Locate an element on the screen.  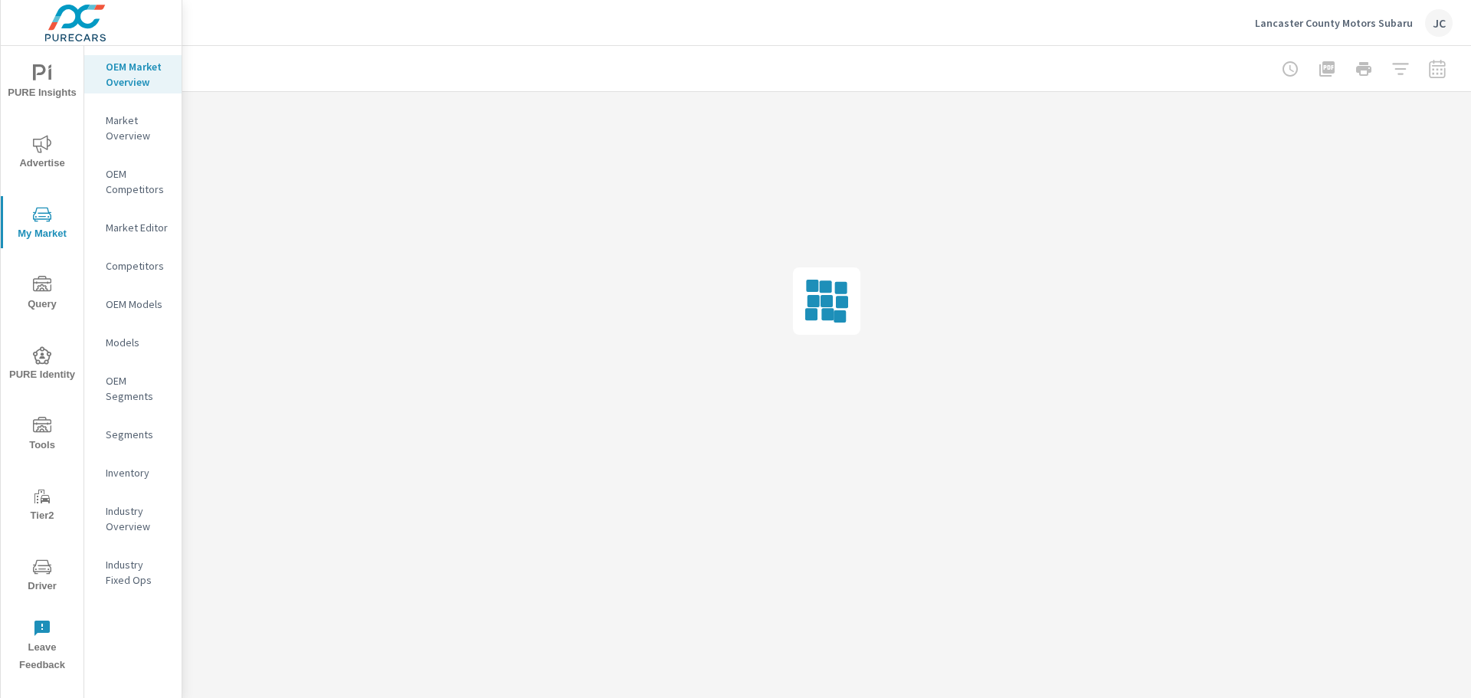
p: Market Editor is located at coordinates (137, 228).